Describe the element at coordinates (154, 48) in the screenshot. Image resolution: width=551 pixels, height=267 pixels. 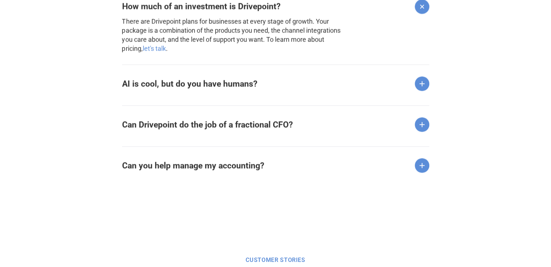
I see `a: let's talk` at that location.